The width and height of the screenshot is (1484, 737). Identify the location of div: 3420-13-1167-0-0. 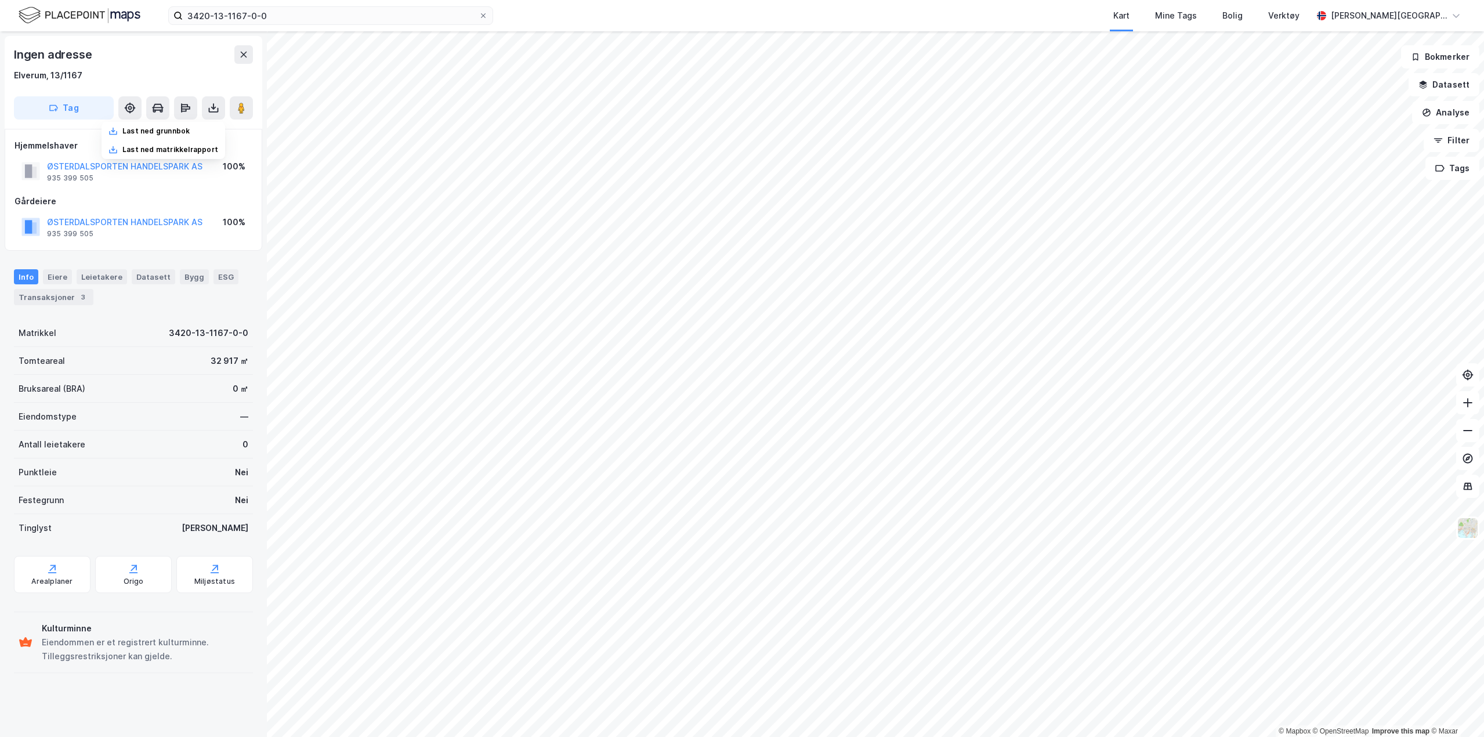
(208, 333).